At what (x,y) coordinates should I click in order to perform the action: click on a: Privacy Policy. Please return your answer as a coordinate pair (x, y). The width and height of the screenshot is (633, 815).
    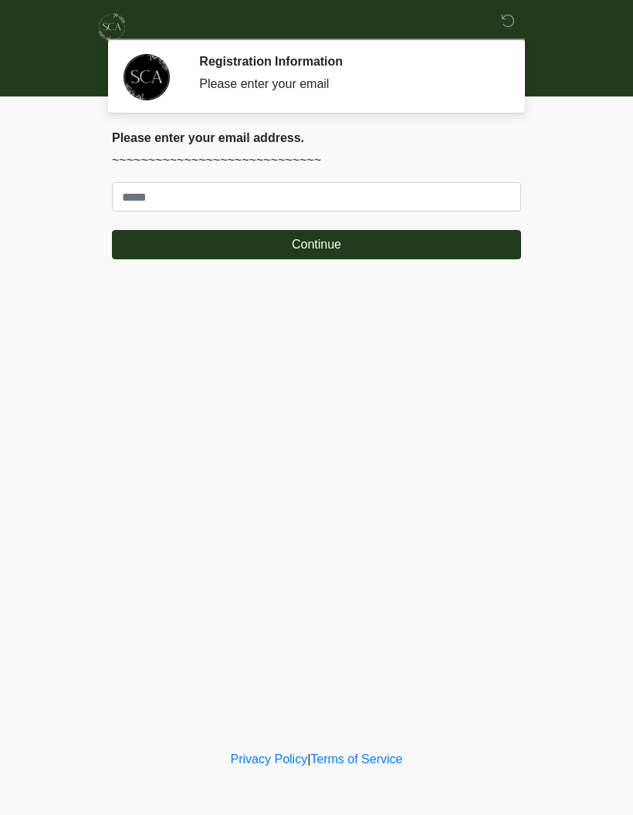
    Looking at the image, I should click on (269, 758).